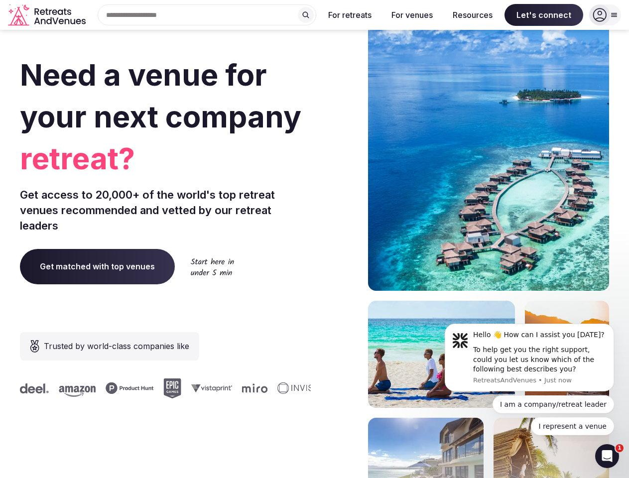 Image resolution: width=629 pixels, height=478 pixels. I want to click on a: Visit the homepage, so click(48, 15).